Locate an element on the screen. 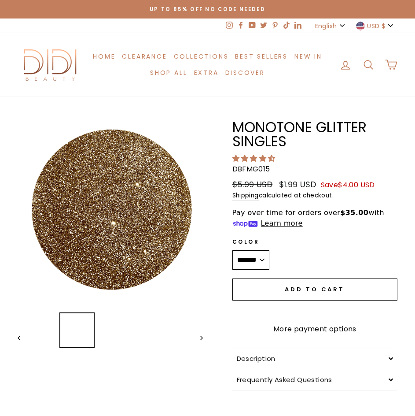  a: Shop All is located at coordinates (169, 73).